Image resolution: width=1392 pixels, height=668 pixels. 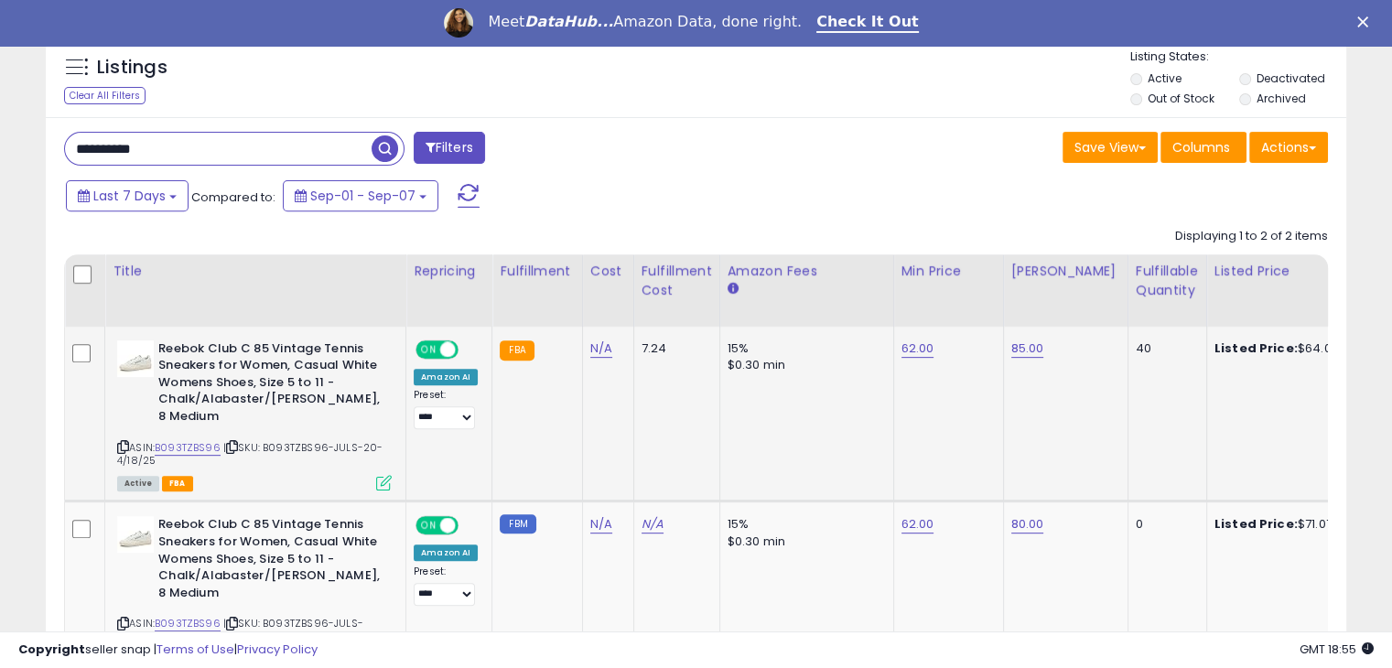 I want to click on span: 2025-09-15 18:55 GMT, so click(x=1337, y=649).